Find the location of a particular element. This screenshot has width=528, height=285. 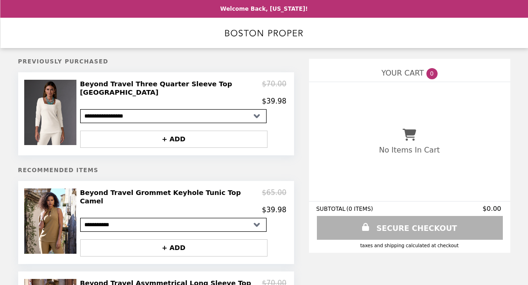

h5: Recommended Items is located at coordinates (156, 170).